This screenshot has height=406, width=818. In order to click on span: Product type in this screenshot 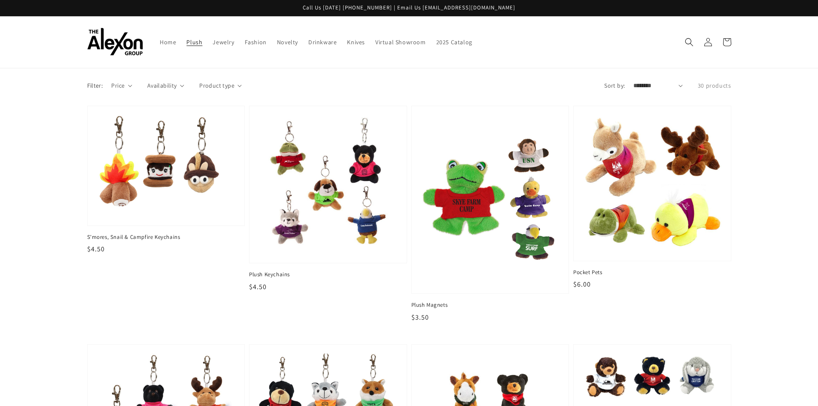, I will do `click(217, 85)`.